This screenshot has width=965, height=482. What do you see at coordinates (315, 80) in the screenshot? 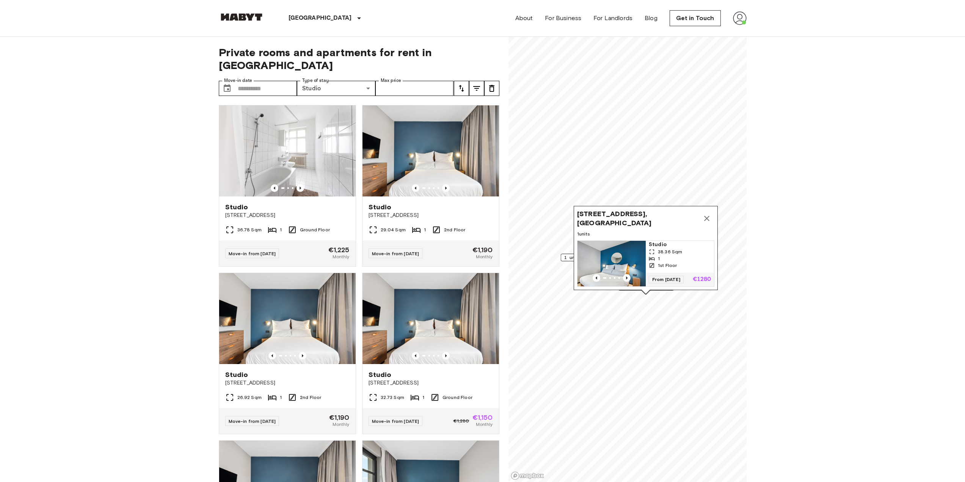
I see `label: Type of stay` at bounding box center [315, 80].